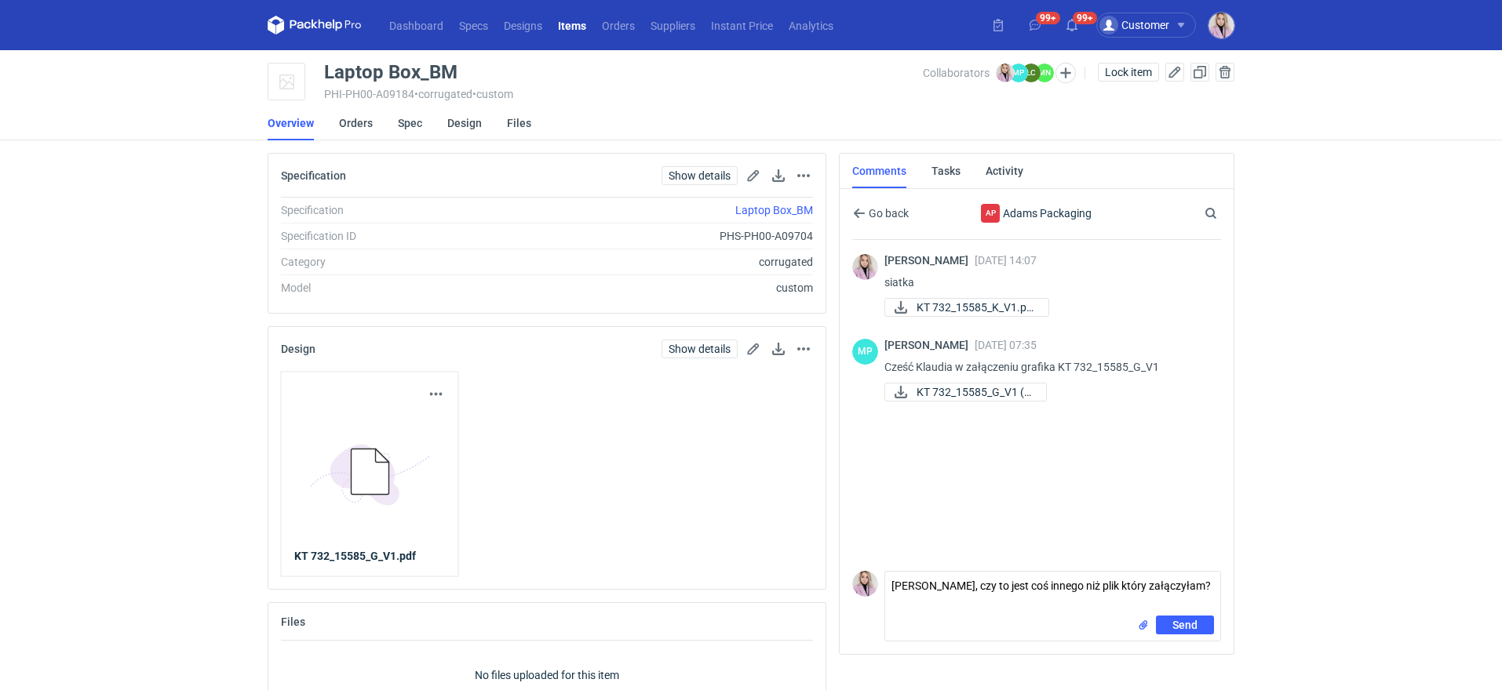 The image size is (1502, 690). I want to click on a: Specs, so click(473, 25).